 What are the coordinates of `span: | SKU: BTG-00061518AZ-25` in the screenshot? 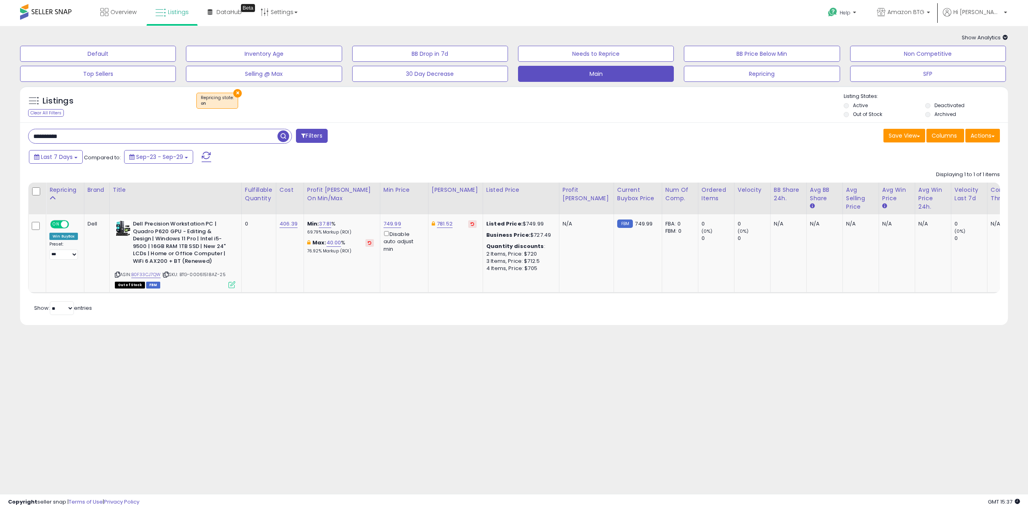 It's located at (194, 275).